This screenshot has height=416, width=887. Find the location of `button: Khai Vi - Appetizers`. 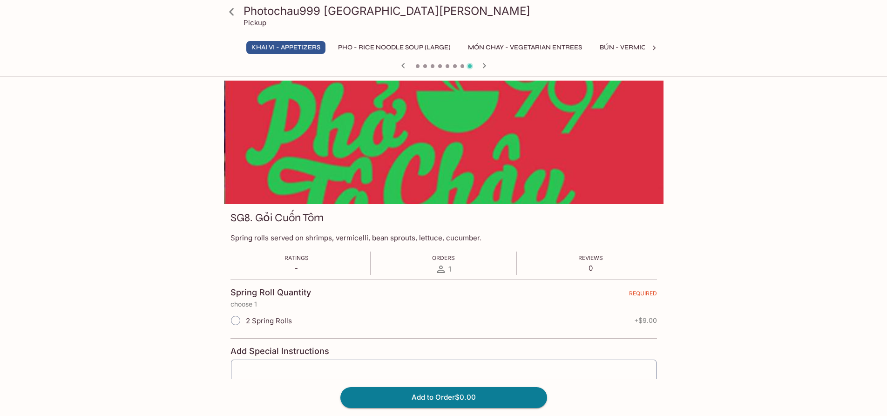

button: Khai Vi - Appetizers is located at coordinates (286, 47).